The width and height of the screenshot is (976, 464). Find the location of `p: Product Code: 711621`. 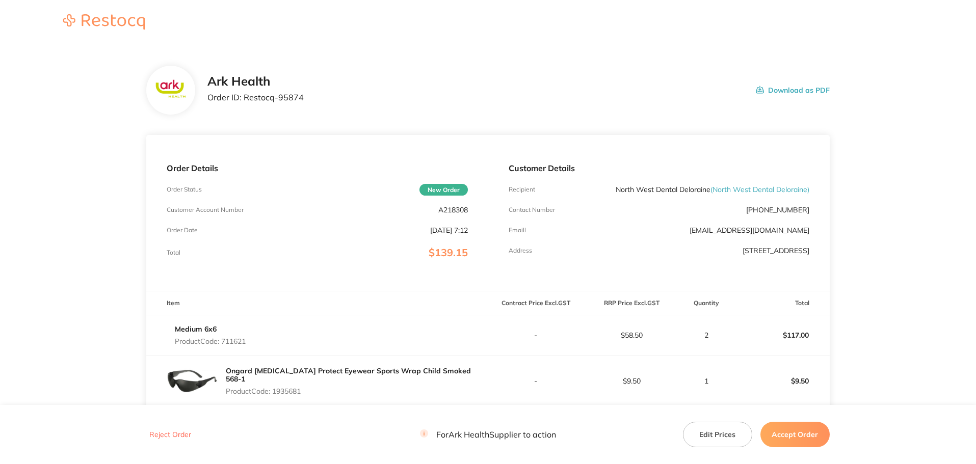

p: Product Code: 711621 is located at coordinates (210, 341).